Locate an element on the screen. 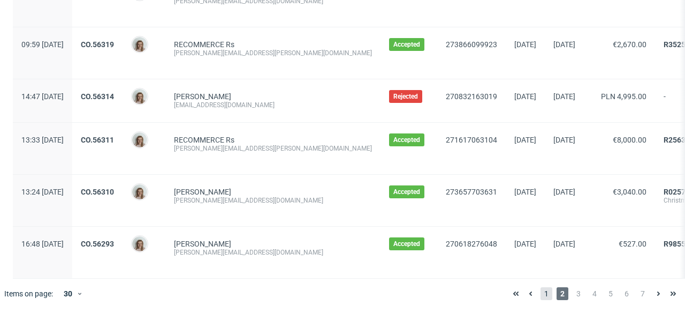 The image size is (685, 313). a: CO.56319 is located at coordinates (97, 44).